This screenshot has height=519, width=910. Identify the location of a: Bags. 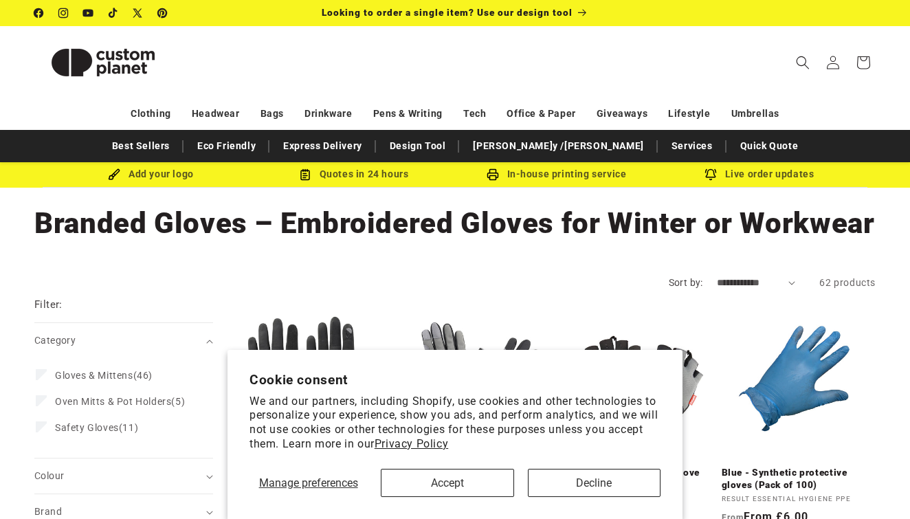
(272, 113).